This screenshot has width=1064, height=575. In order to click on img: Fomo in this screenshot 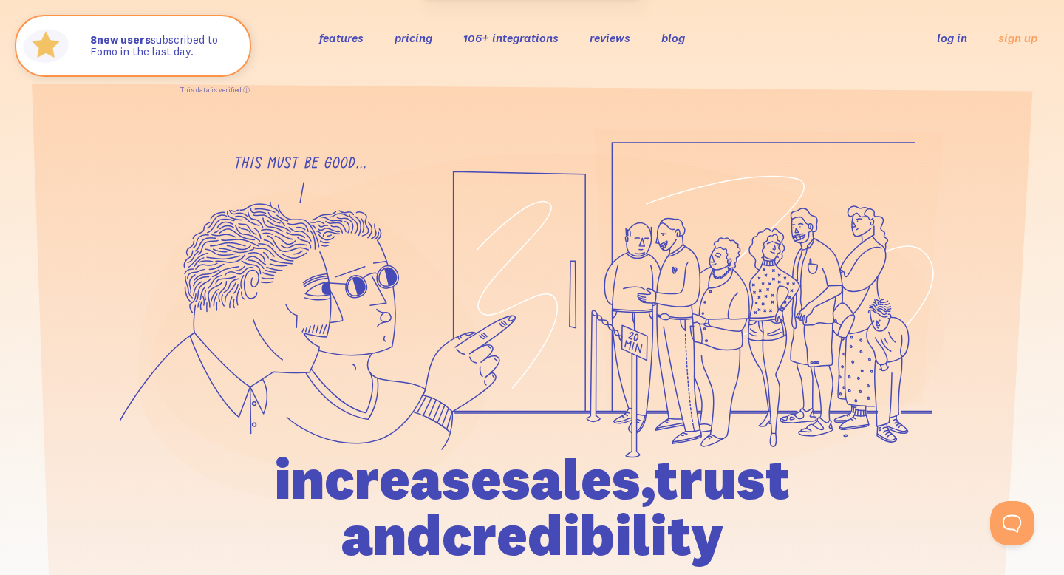, I will do `click(46, 46)`.